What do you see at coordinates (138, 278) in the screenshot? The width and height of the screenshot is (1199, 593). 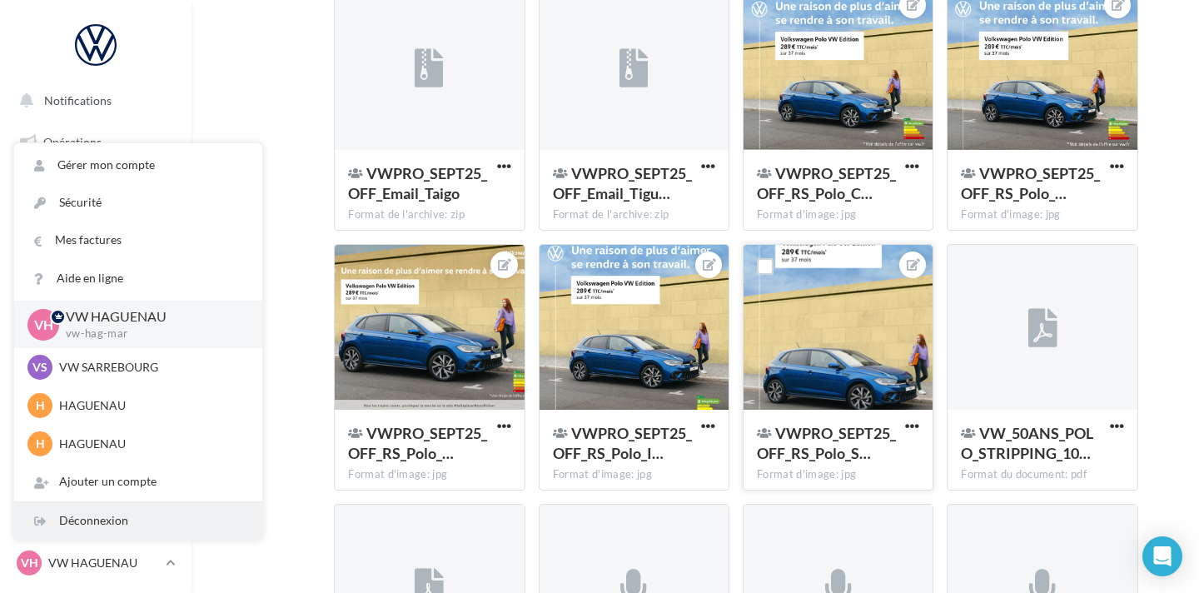 I see `a: Aide en ligne` at bounding box center [138, 278].